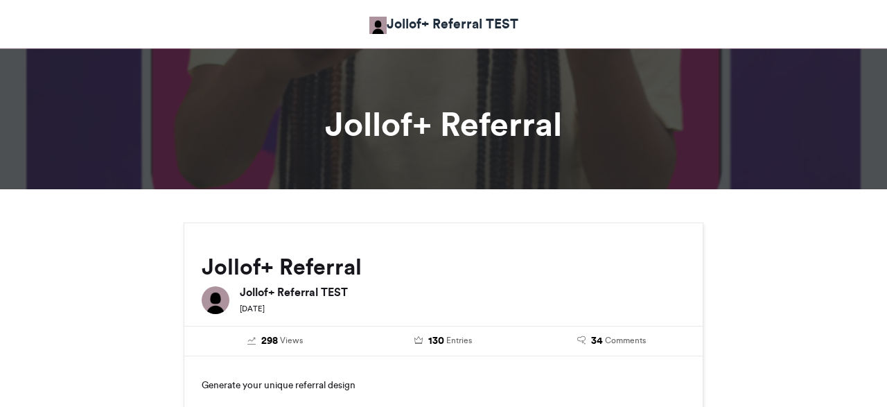 Image resolution: width=887 pixels, height=407 pixels. What do you see at coordinates (275, 341) in the screenshot?
I see `a: 298 Views` at bounding box center [275, 341].